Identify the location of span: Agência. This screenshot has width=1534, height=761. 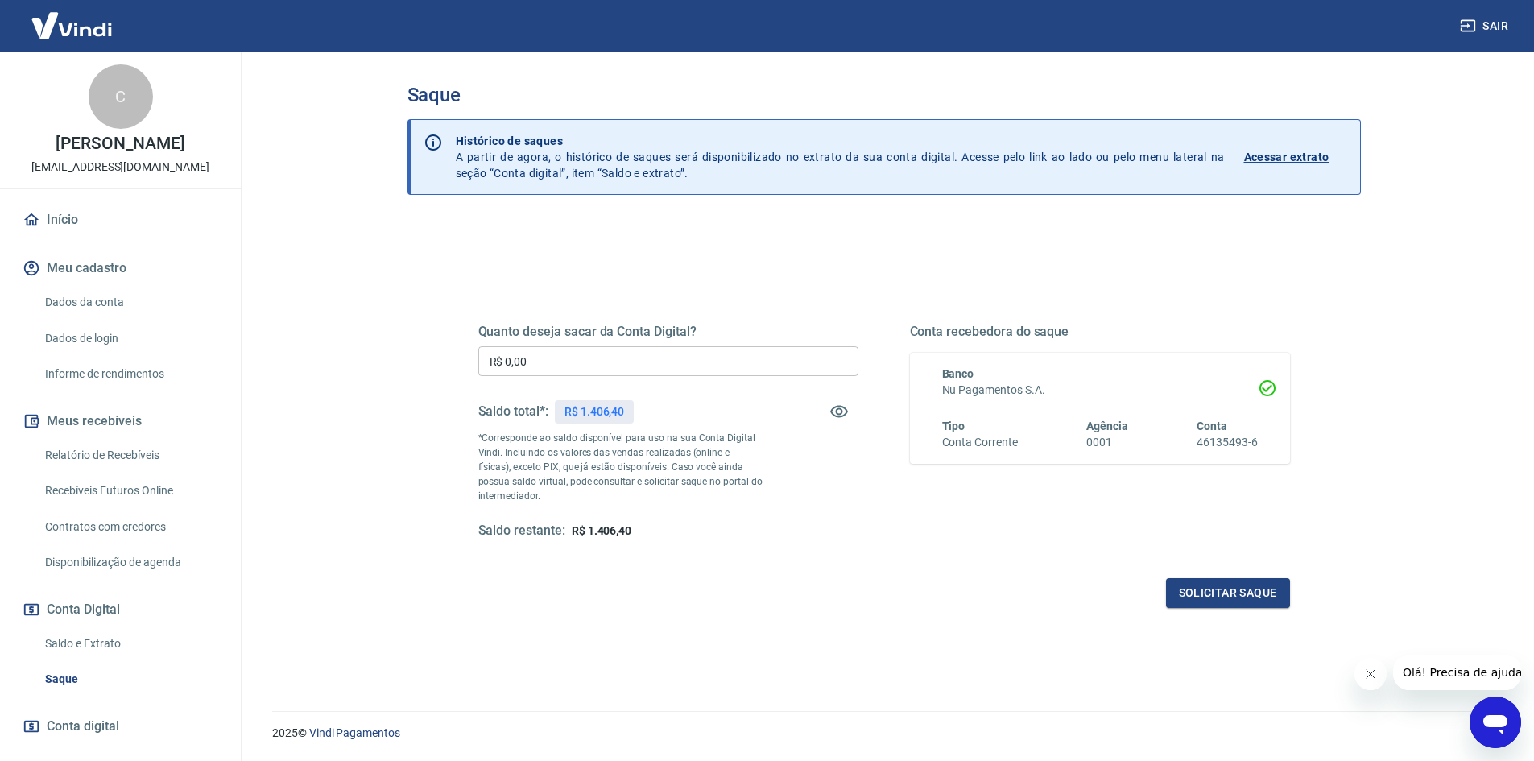
(1107, 426).